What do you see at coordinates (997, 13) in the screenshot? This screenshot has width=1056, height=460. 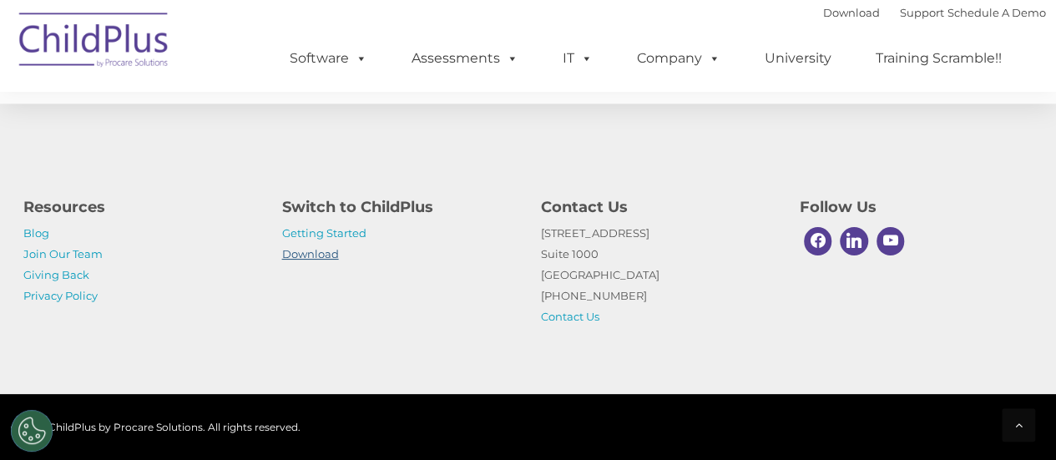 I see `a: Schedule A Demo` at bounding box center [997, 13].